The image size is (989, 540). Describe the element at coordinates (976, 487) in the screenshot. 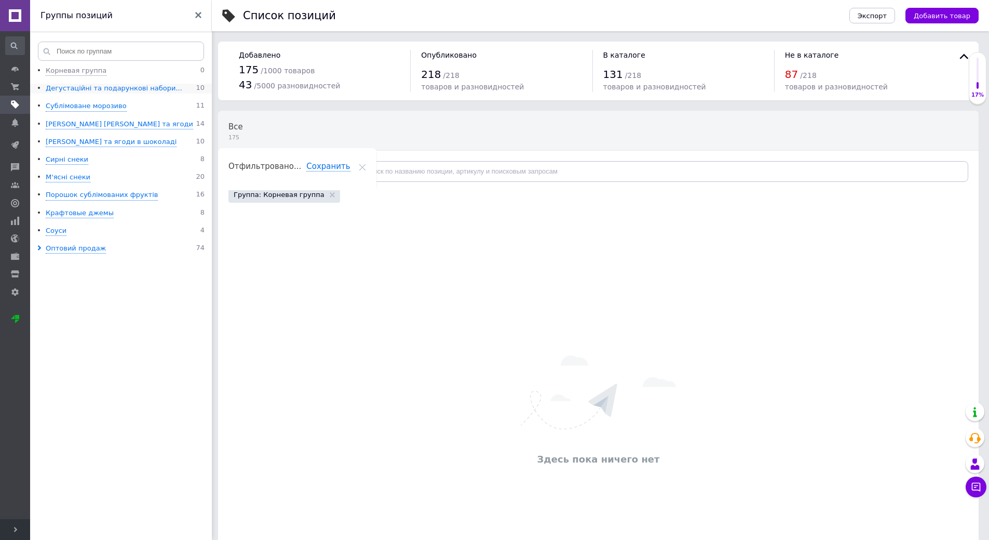

I see `button: Чат с покупателем` at that location.